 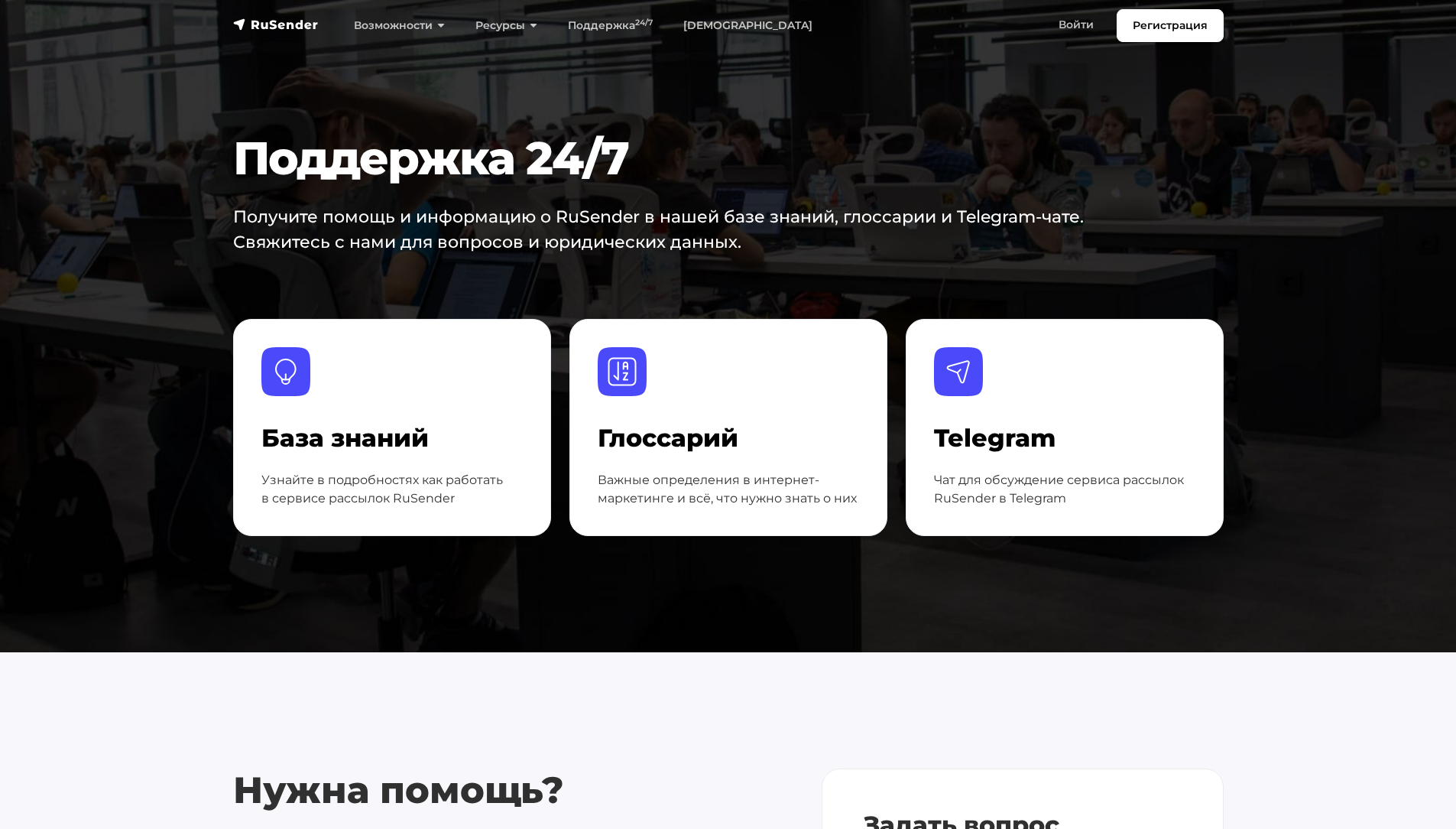 I want to click on p: Узнайте в подробностях как работать в сервисе рассылок RuSender, so click(x=392, y=490).